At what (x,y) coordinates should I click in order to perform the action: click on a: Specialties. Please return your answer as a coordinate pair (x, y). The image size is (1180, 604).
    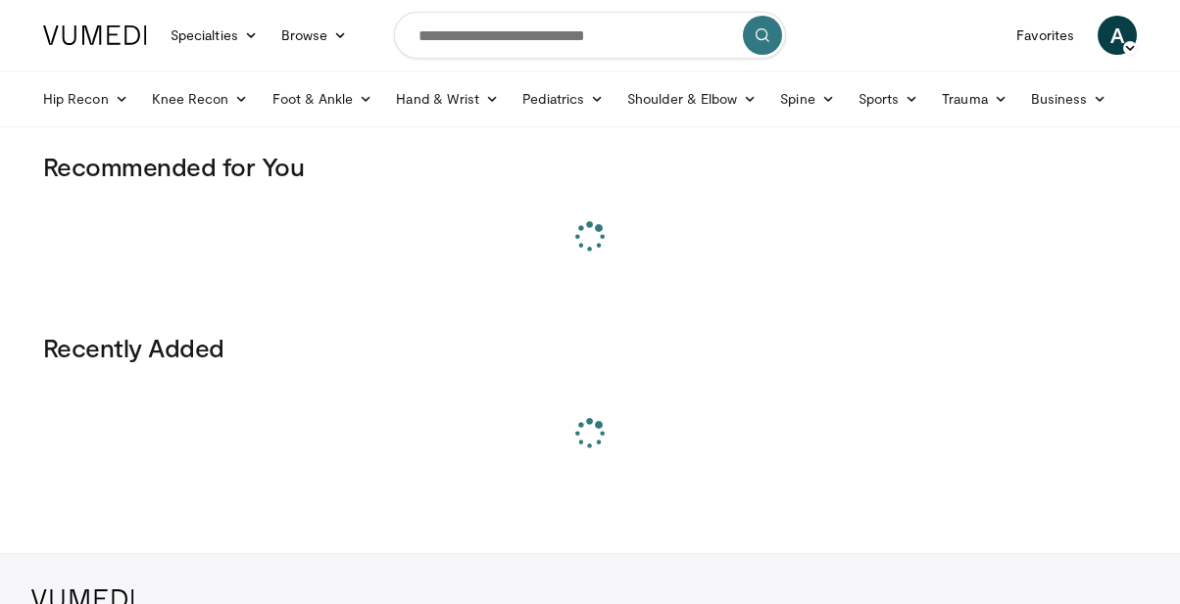
    Looking at the image, I should click on (214, 35).